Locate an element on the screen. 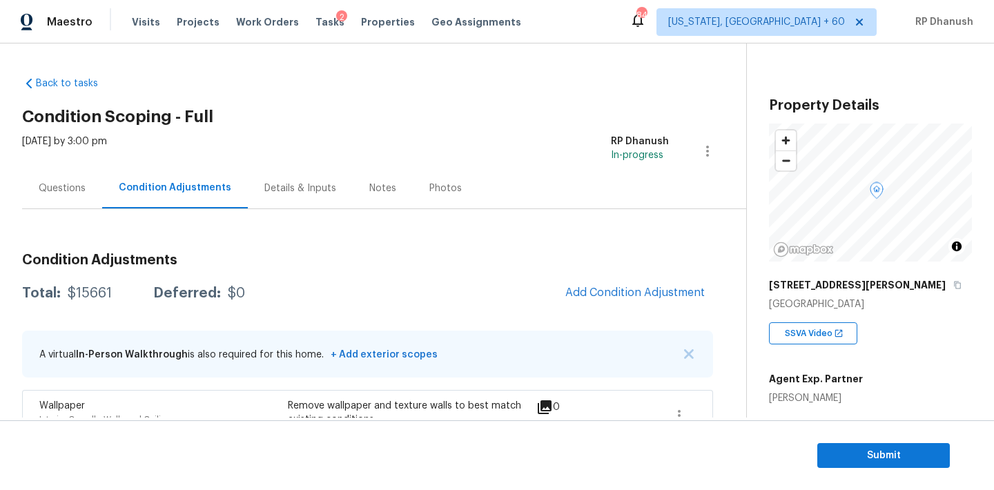 This screenshot has width=994, height=490. div: 848 is located at coordinates (642, 15).